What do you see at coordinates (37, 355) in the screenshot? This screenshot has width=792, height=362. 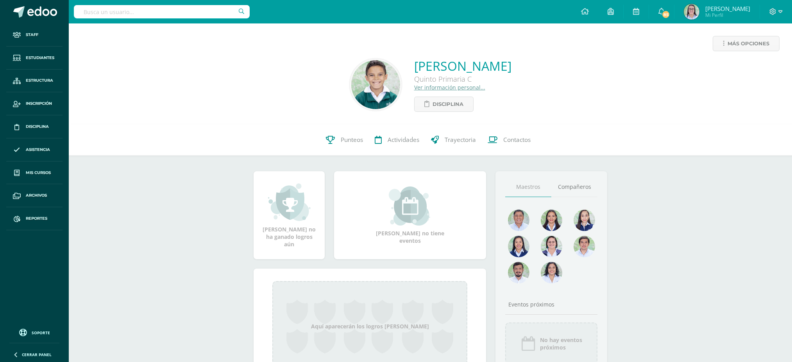 I see `span: Cerrar panel` at bounding box center [37, 355].